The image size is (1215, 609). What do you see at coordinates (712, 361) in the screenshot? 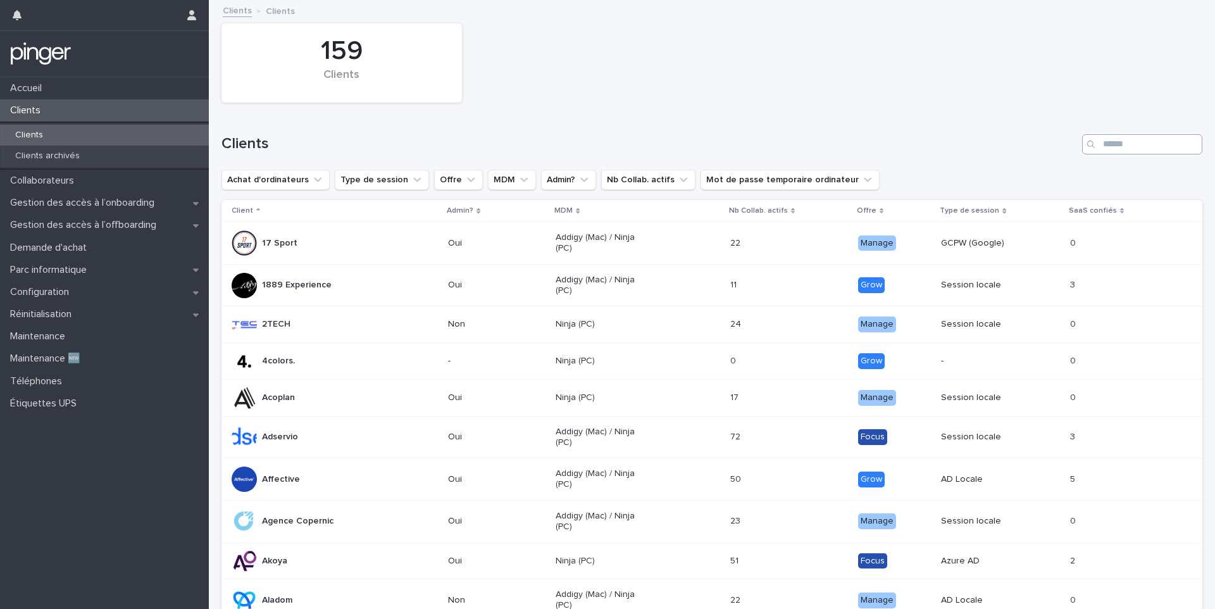
I see `tr: 4colors.-Ninja (PC)00 Grow-00` at bounding box center [712, 361].